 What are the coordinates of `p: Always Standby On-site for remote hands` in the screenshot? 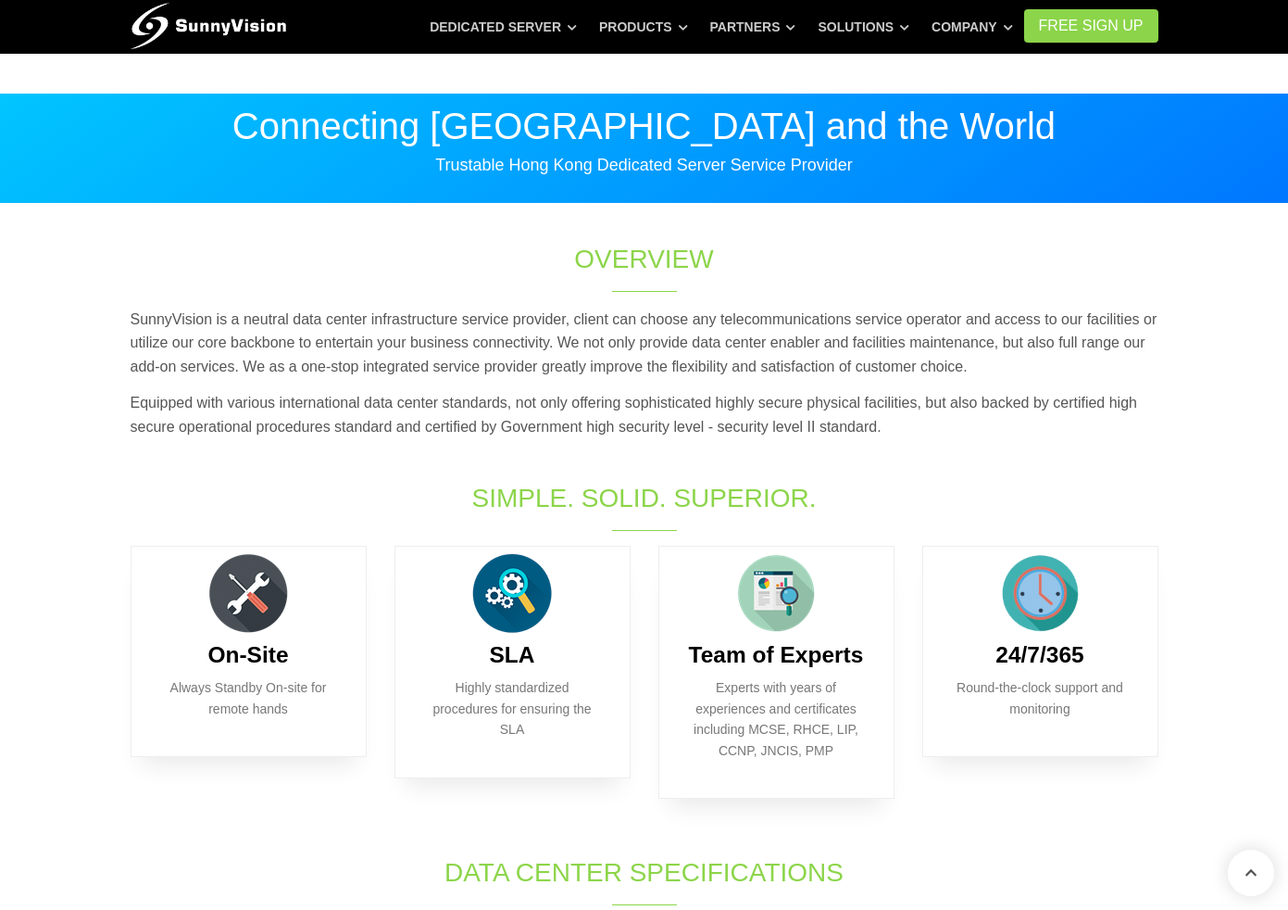 It's located at (248, 697).